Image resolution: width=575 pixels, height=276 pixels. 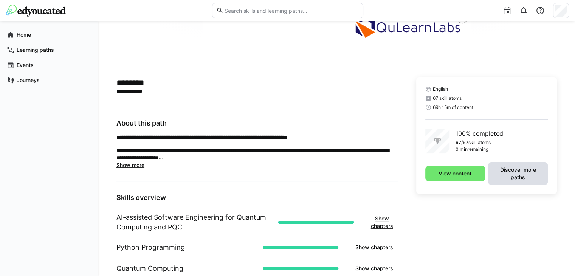 I want to click on p: remaining, so click(x=478, y=149).